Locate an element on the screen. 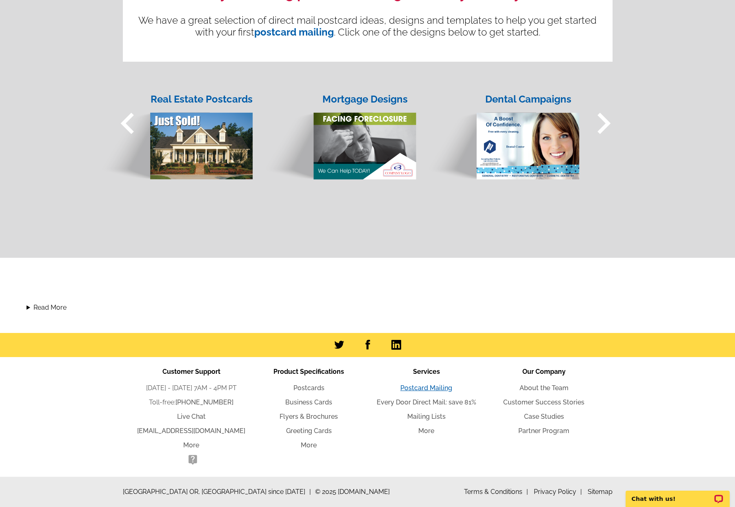 Image resolution: width=735 pixels, height=507 pixels. a: Partner Program is located at coordinates (544, 430).